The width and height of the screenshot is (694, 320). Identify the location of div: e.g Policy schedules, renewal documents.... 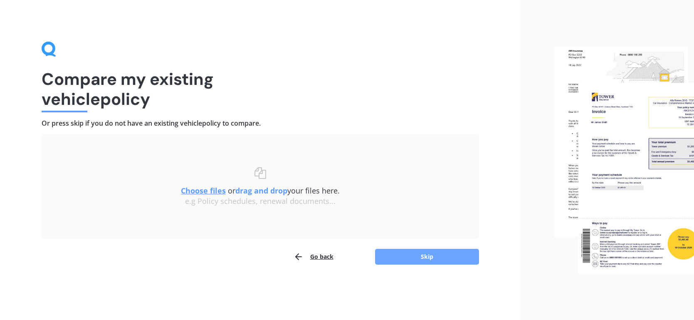
(260, 201).